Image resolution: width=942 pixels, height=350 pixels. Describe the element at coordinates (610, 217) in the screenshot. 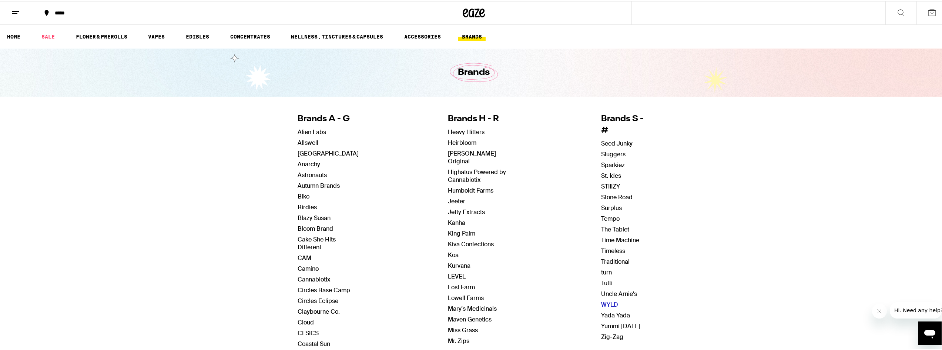

I see `a: Tempo` at that location.